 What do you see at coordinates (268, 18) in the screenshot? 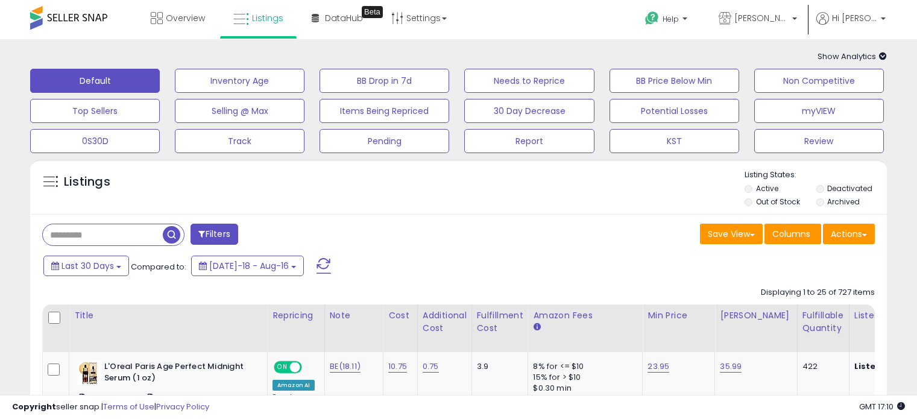
I see `span: Listings` at bounding box center [268, 18].